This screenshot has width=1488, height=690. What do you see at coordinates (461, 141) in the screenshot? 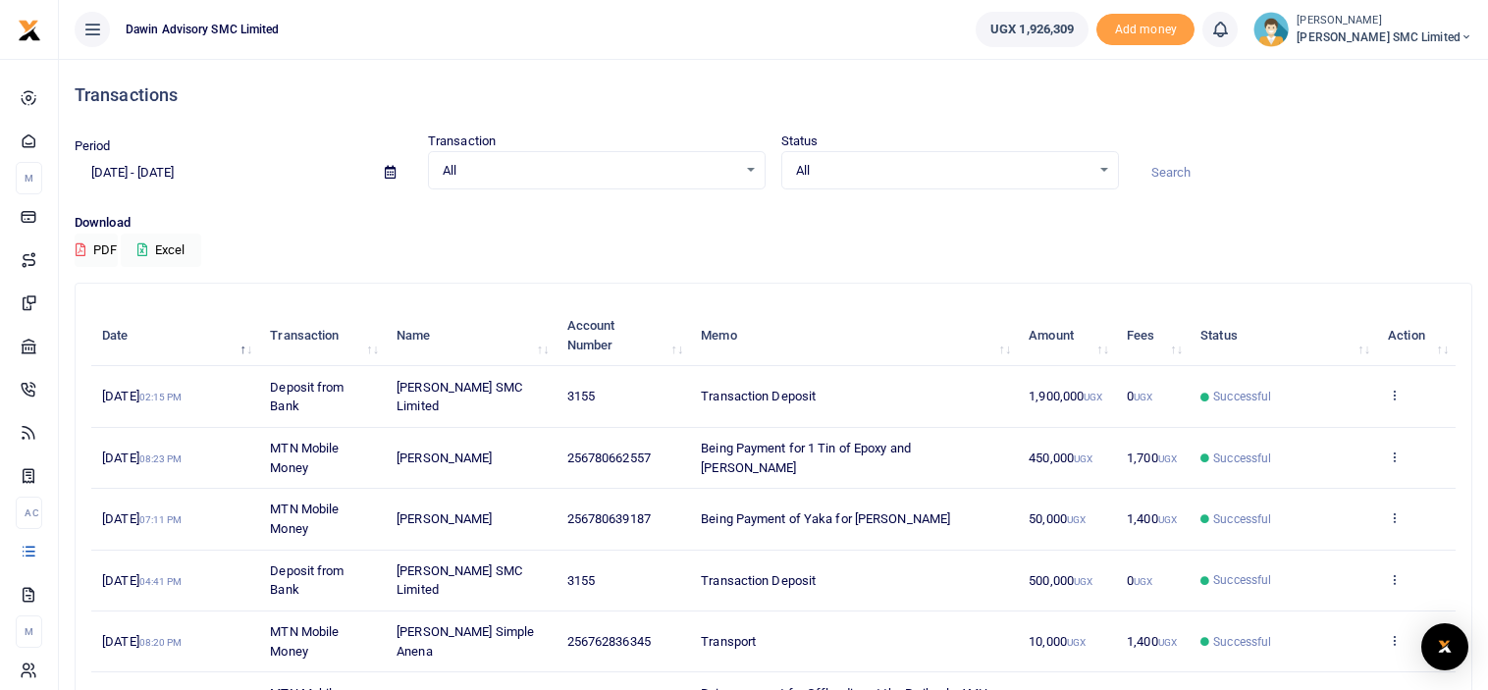
I see `label: Transaction` at bounding box center [461, 141].